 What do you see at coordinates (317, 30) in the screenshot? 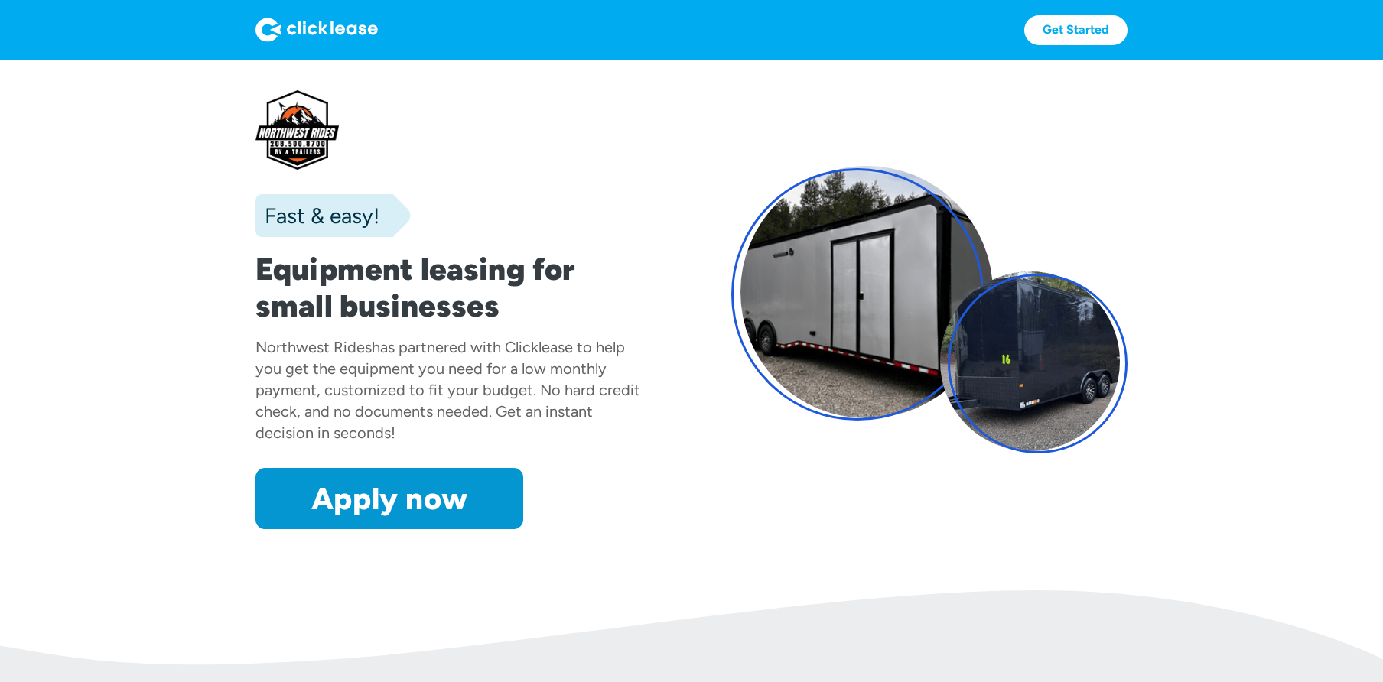
I see `img: Logo` at bounding box center [317, 30].